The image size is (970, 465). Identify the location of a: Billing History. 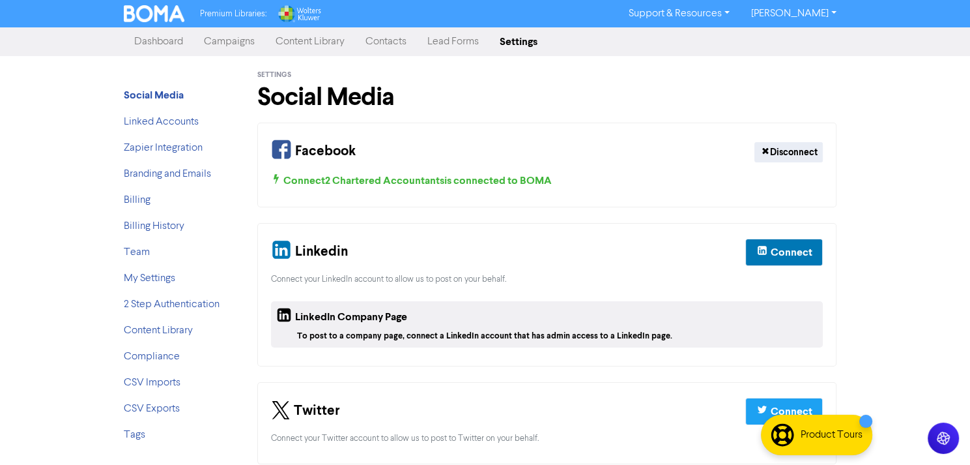
(154, 226).